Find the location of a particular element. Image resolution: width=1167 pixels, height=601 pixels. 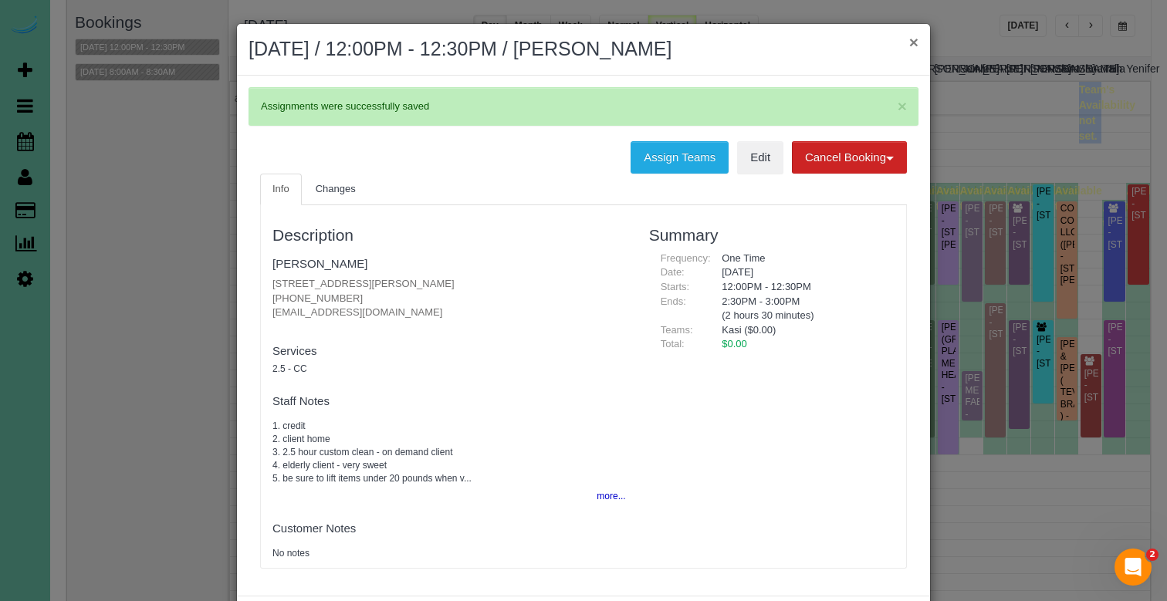

span: 2 is located at coordinates (1152, 555).